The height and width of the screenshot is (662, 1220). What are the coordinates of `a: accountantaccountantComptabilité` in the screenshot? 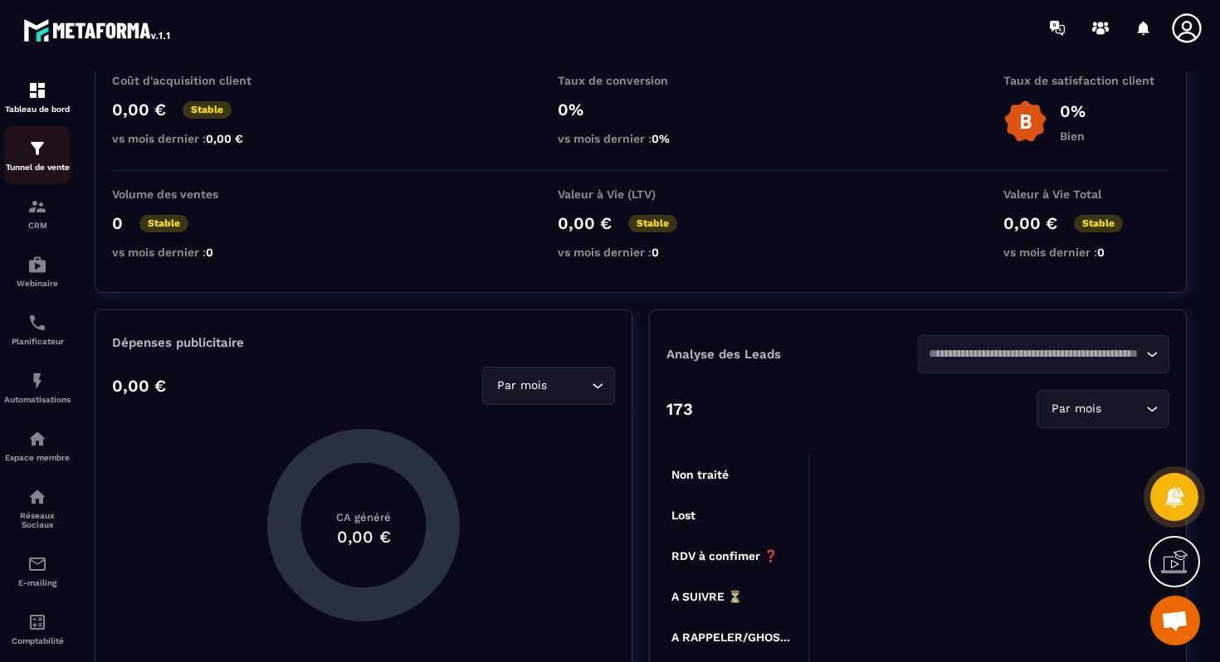 It's located at (37, 629).